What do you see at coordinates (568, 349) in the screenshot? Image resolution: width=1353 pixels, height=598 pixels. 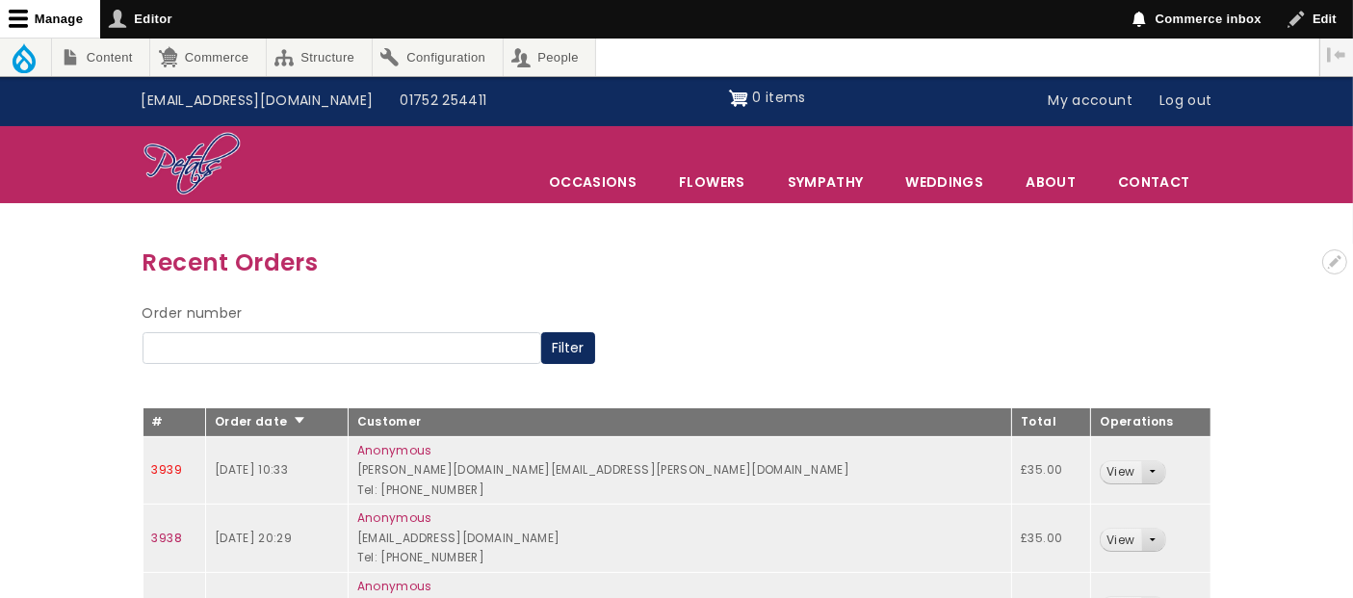 I see `button: Filter` at bounding box center [568, 349].